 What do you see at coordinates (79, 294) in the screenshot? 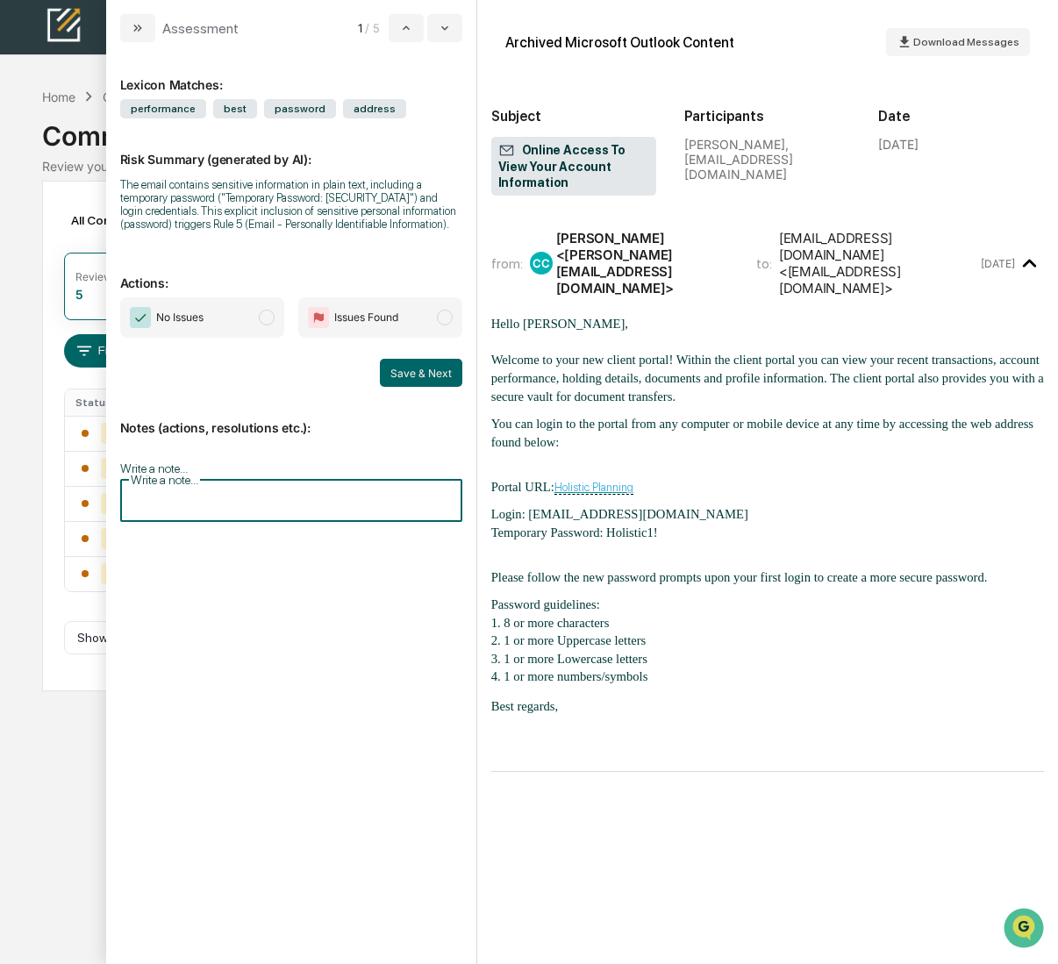
I see `div: 5` at bounding box center [79, 294].